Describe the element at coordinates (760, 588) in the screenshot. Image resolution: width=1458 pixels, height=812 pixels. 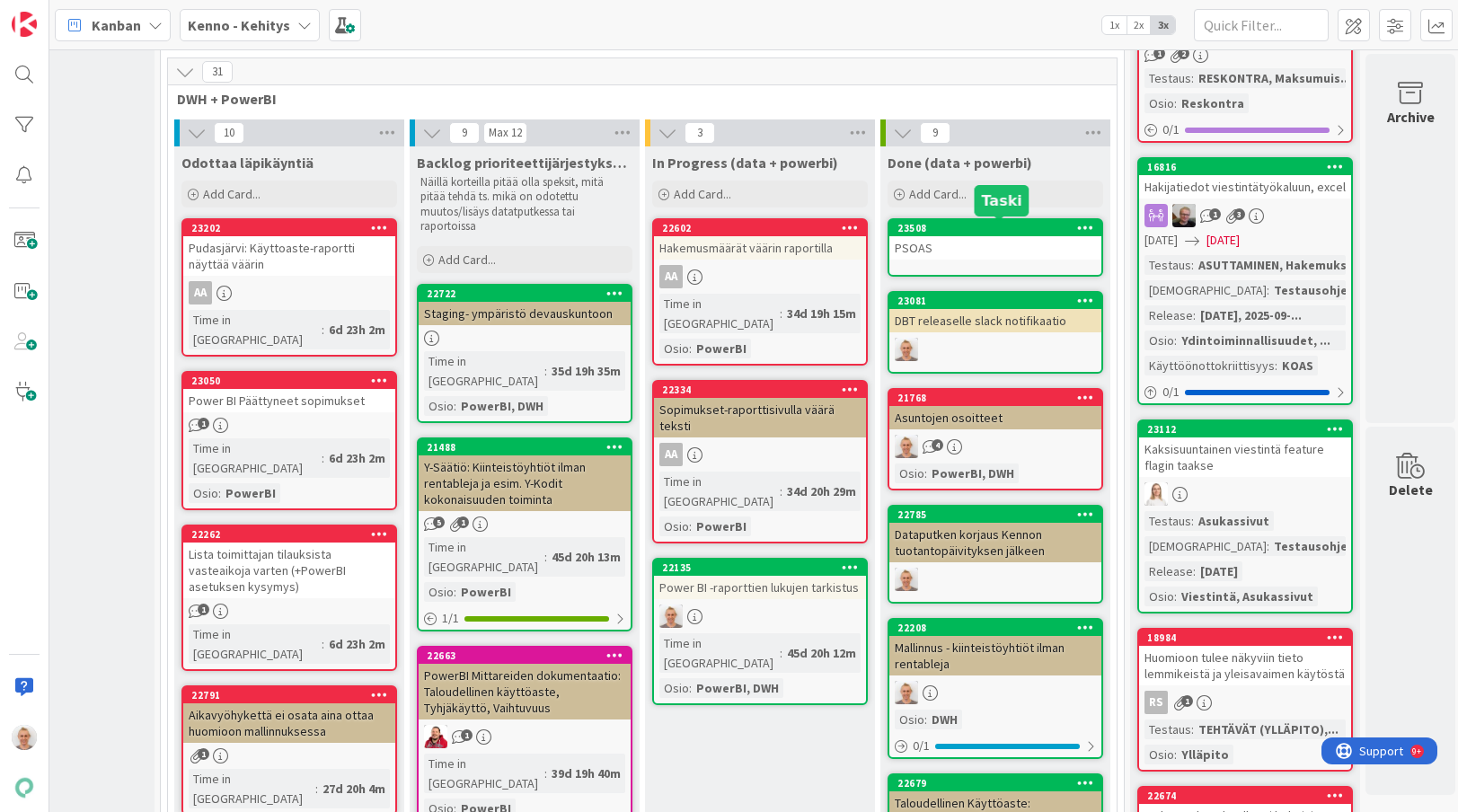
I see `div: Power BI -raporttien lukujen tarkistus` at that location.